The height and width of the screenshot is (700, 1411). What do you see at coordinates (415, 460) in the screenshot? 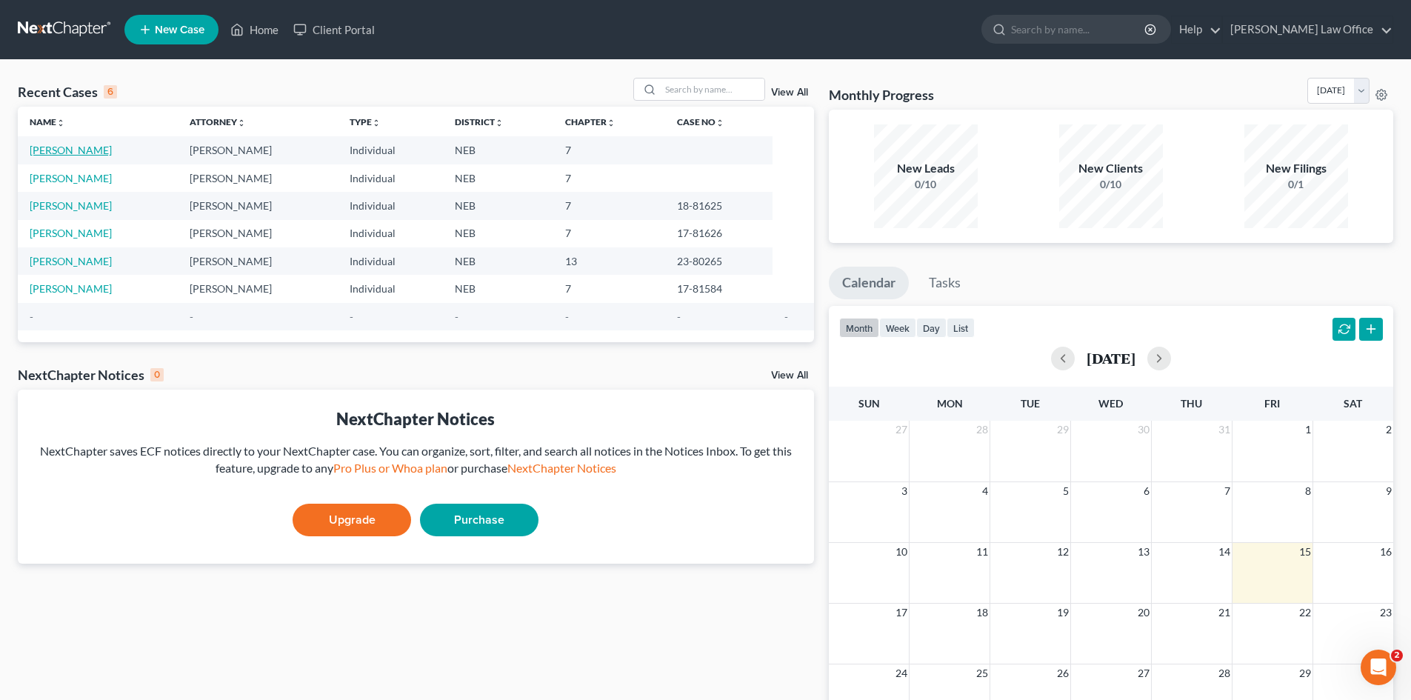
I see `div: NextChapter saves ECF notices directly to your NextChapter case. You can organize, sort, filter, ...` at bounding box center [415, 460].